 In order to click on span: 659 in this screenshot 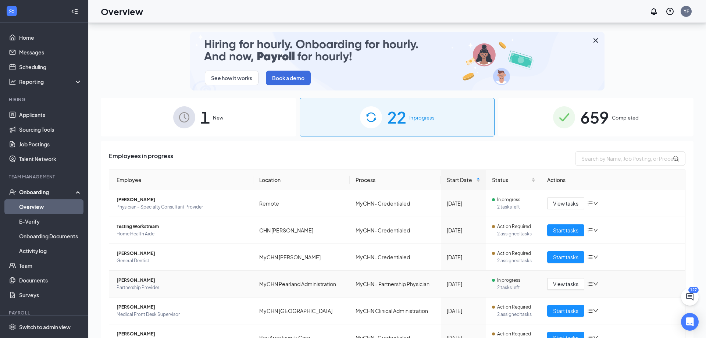, I will do `click(595, 117)`.